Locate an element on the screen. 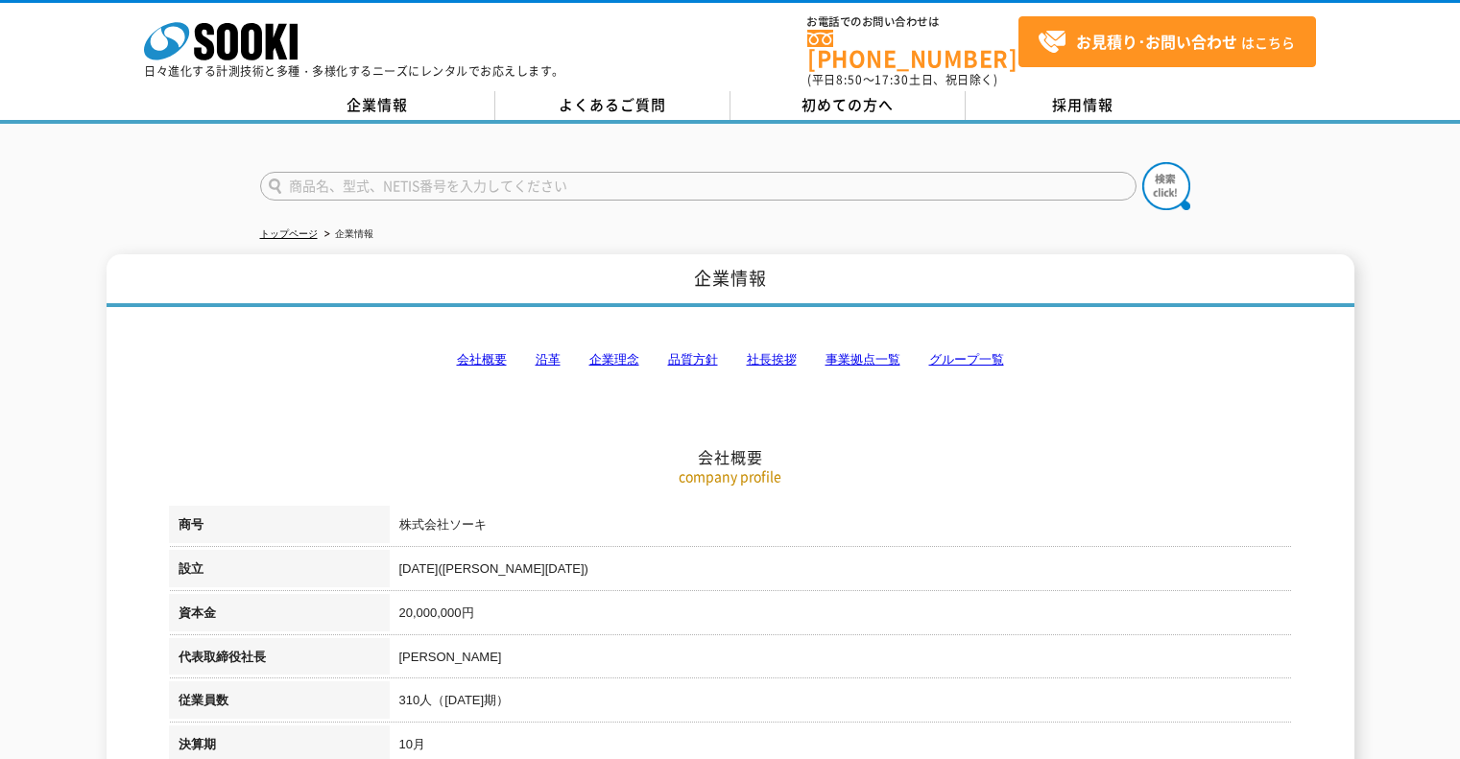  th: 従業員数 is located at coordinates (279, 703).